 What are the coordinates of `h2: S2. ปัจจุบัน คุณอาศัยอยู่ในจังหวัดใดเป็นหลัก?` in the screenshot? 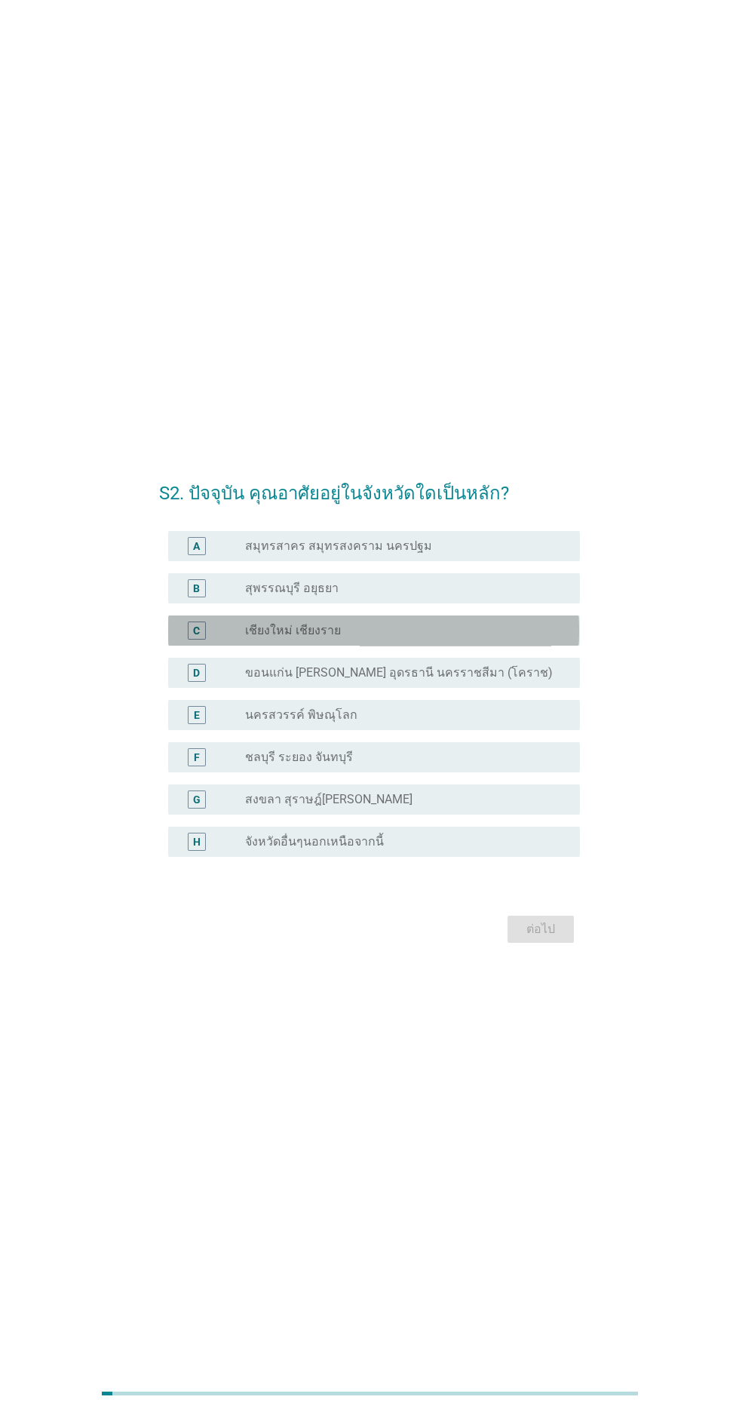 It's located at (369, 486).